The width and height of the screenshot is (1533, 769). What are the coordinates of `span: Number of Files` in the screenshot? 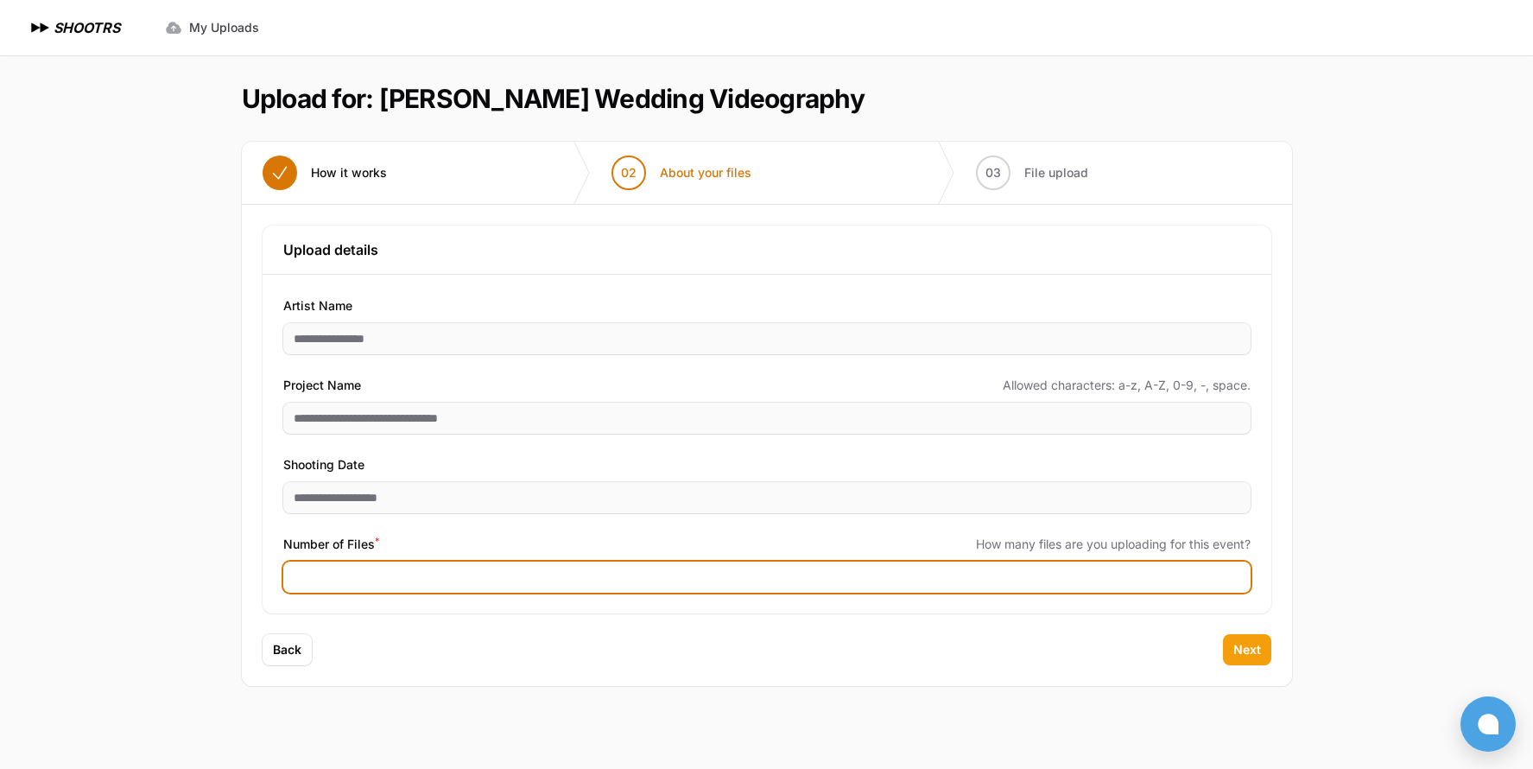 It's located at (331, 544).